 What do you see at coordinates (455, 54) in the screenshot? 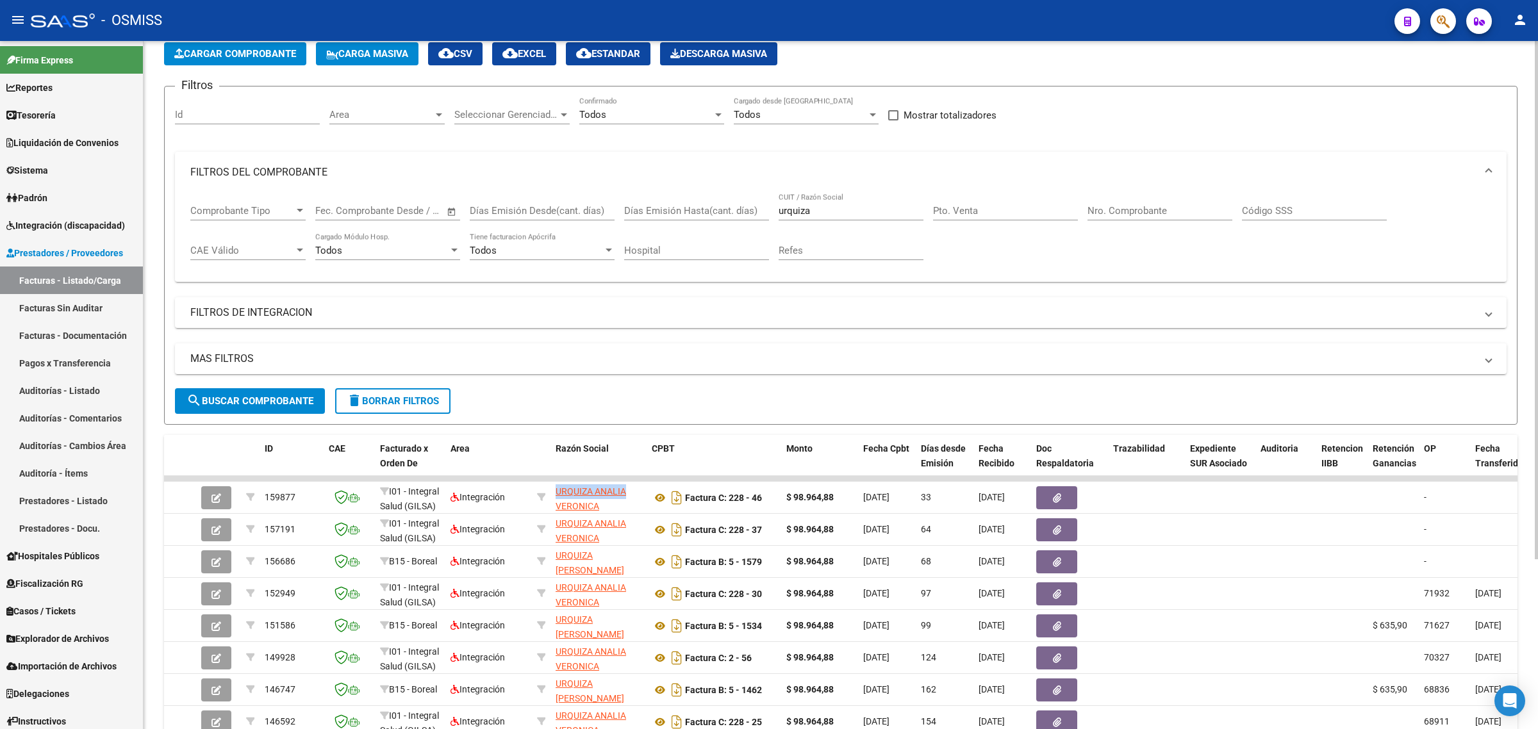
I see `button: CSV` at bounding box center [455, 54].